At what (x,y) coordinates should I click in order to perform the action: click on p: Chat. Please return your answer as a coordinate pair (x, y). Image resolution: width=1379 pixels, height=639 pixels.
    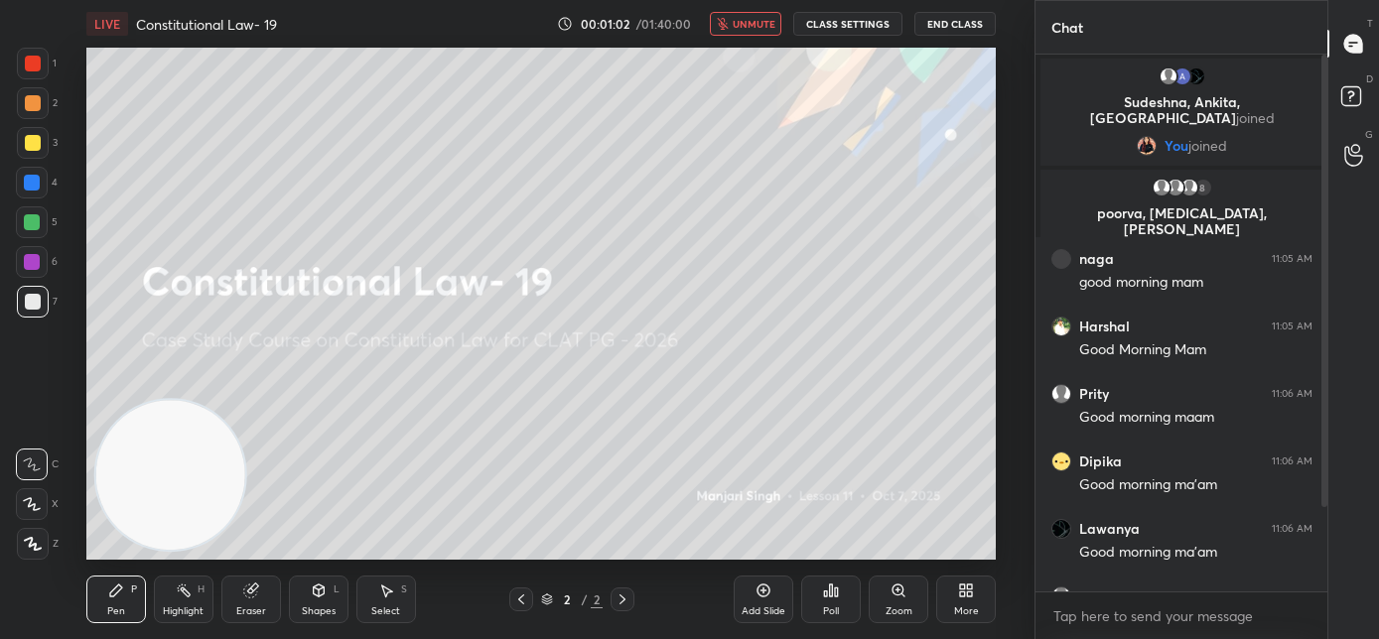
    Looking at the image, I should click on (1067, 27).